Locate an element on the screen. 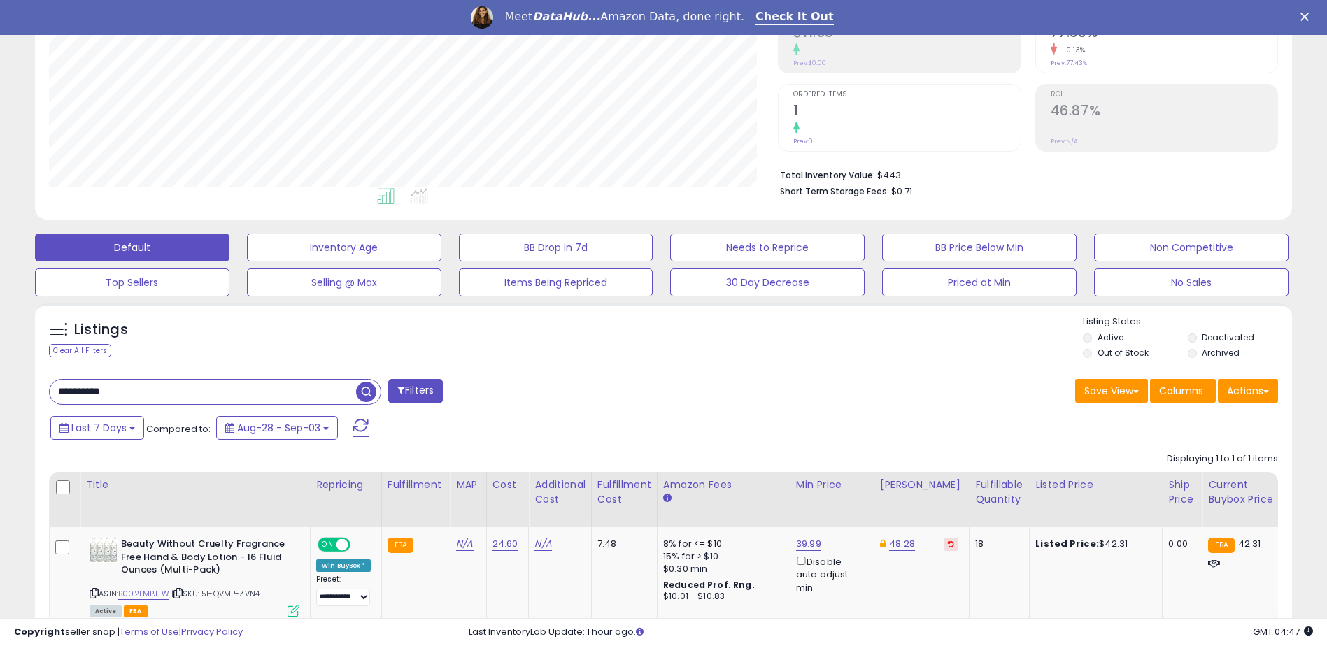 The height and width of the screenshot is (646, 1327). div: Clear All Filters is located at coordinates (80, 350).